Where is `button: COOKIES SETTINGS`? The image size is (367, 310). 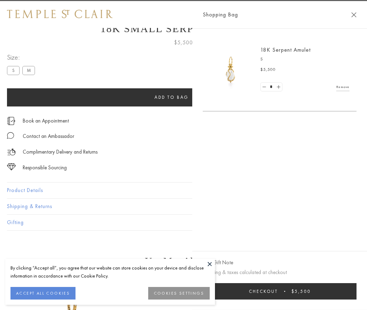
button: COOKIES SETTINGS is located at coordinates (179, 293).